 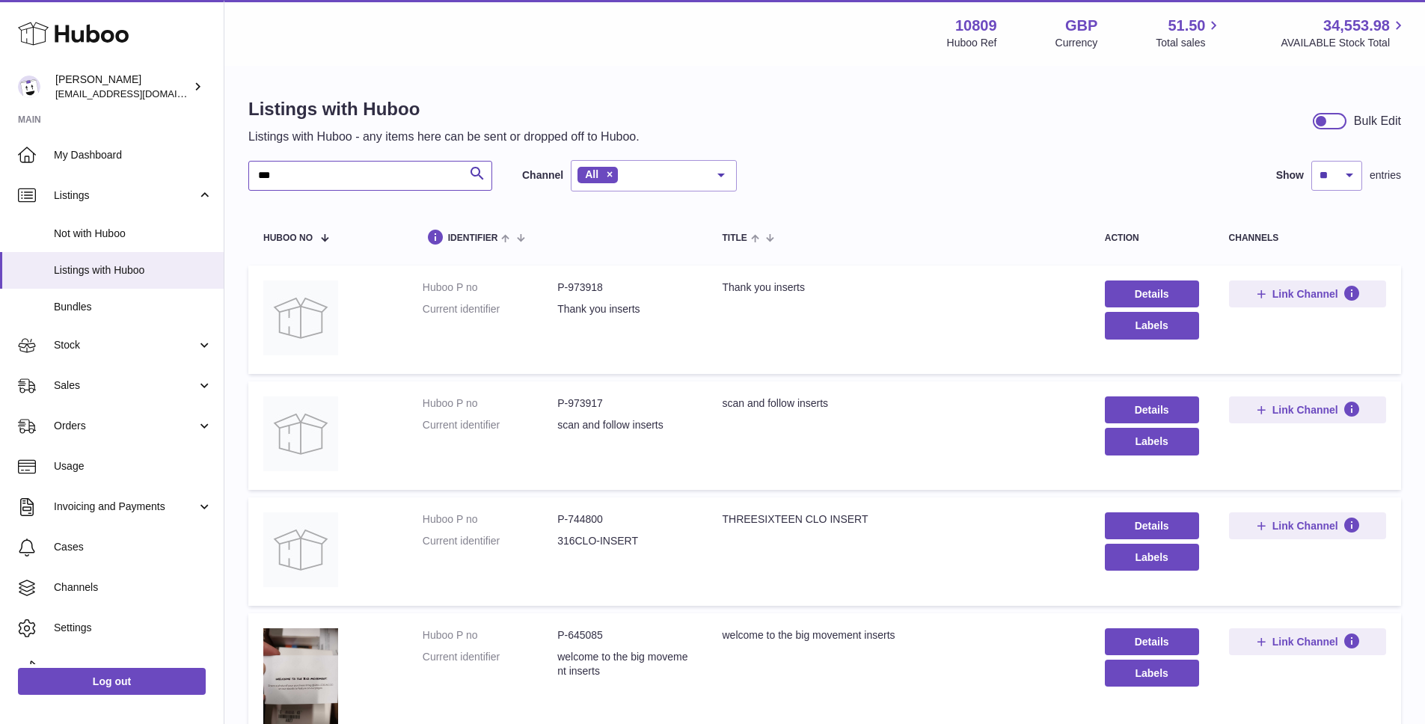 What do you see at coordinates (1344, 33) in the screenshot?
I see `a: 34,553.98 AVAILABLE Stock Total` at bounding box center [1344, 33].